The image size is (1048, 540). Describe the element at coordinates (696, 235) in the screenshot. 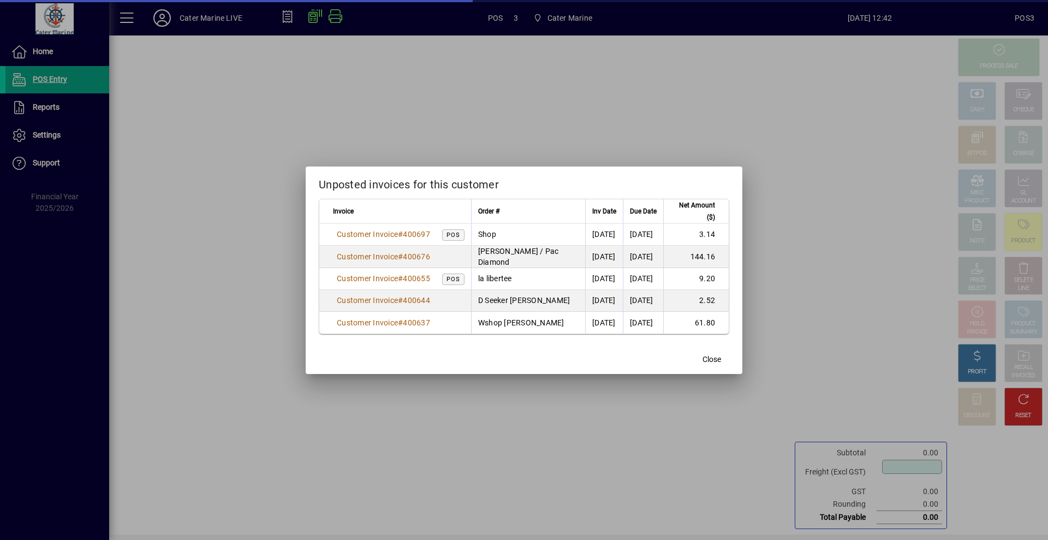

I see `td: 3.14` at that location.